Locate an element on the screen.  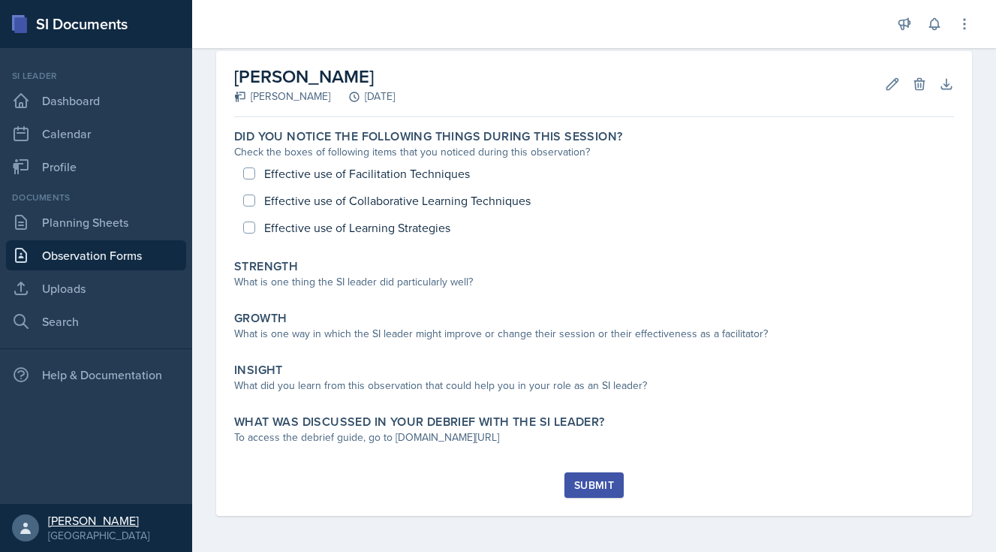
label: Strength is located at coordinates (266, 266).